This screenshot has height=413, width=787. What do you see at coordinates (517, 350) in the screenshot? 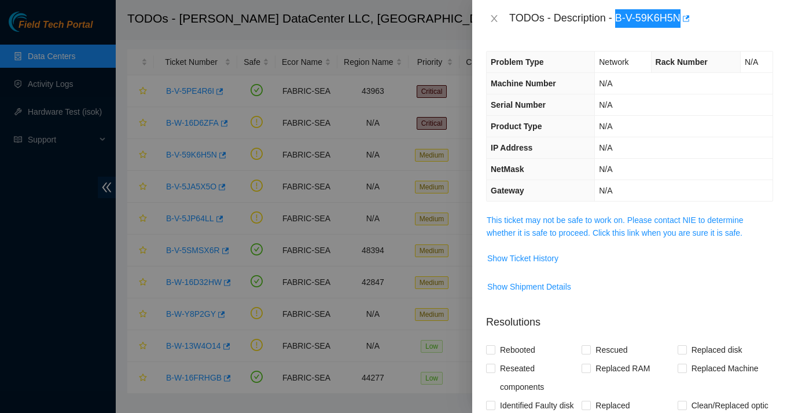
I see `span: Rebooted` at bounding box center [517, 350].